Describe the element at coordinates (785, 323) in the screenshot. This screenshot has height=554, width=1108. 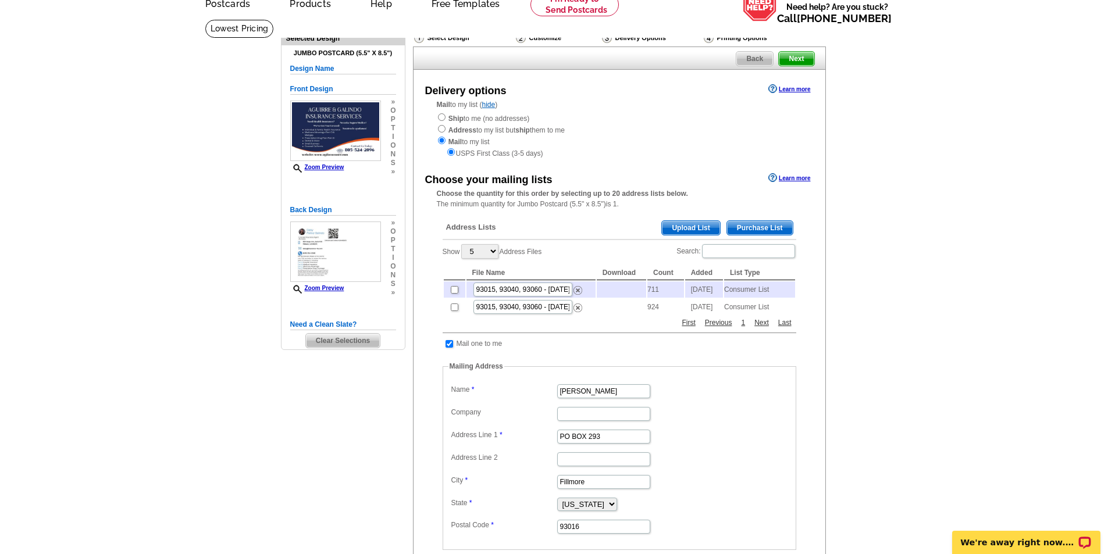
I see `a: Last` at that location.